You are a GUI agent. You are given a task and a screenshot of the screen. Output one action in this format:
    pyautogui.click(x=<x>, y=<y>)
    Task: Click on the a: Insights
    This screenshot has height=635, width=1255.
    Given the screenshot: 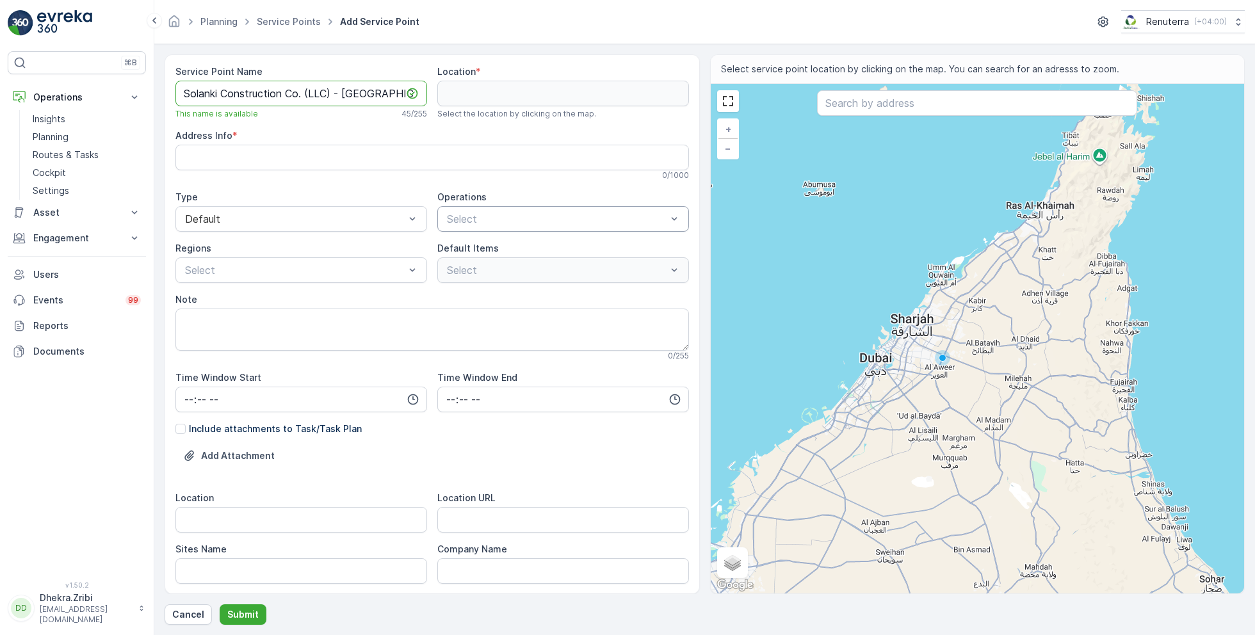 What is the action you would take?
    pyautogui.click(x=86, y=119)
    